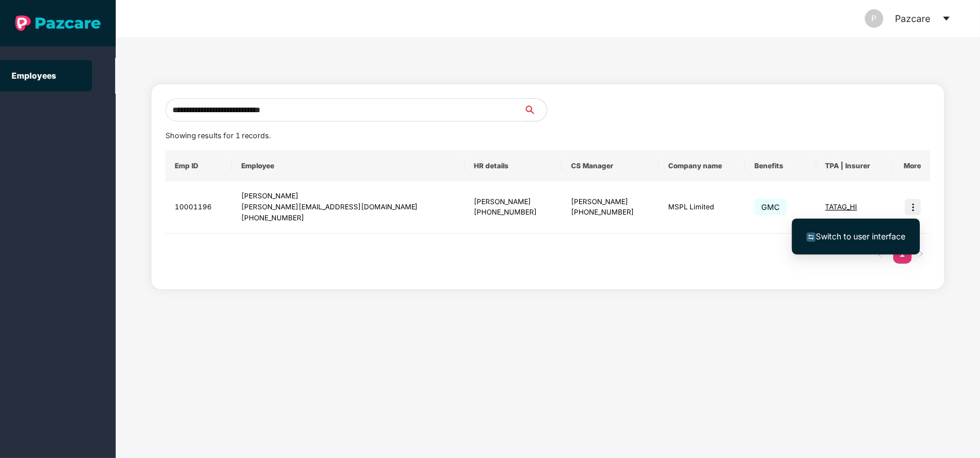  I want to click on span: P, so click(874, 19).